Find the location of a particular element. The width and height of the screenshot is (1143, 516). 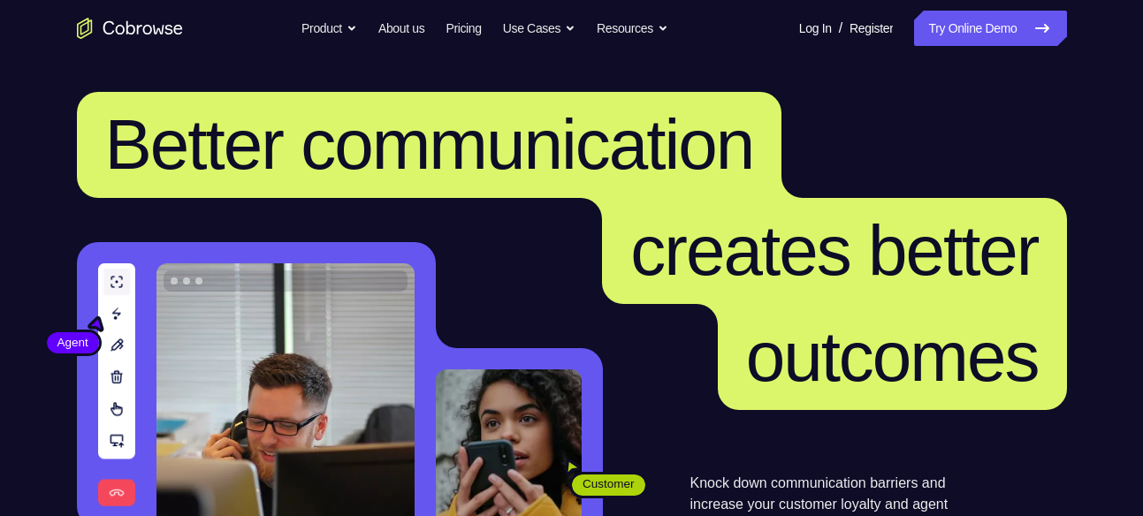

span: creates better is located at coordinates (834, 250).